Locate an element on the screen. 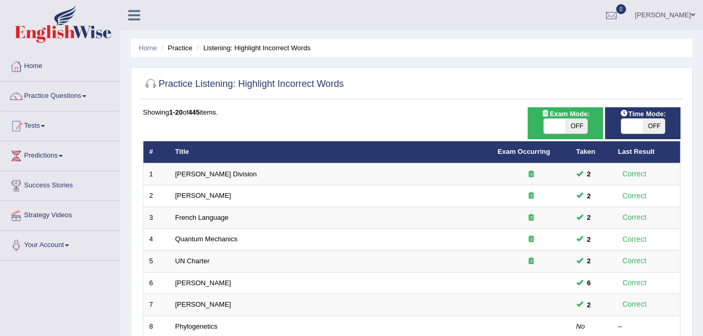 Image resolution: width=703 pixels, height=336 pixels. td: 4 is located at coordinates (156, 240).